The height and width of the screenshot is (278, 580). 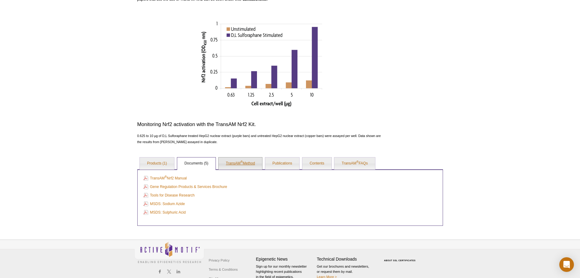 I want to click on table: Click to Verify - This site chose Symantec SSL for secure e-commerce and confidential communicati..., so click(x=401, y=257).